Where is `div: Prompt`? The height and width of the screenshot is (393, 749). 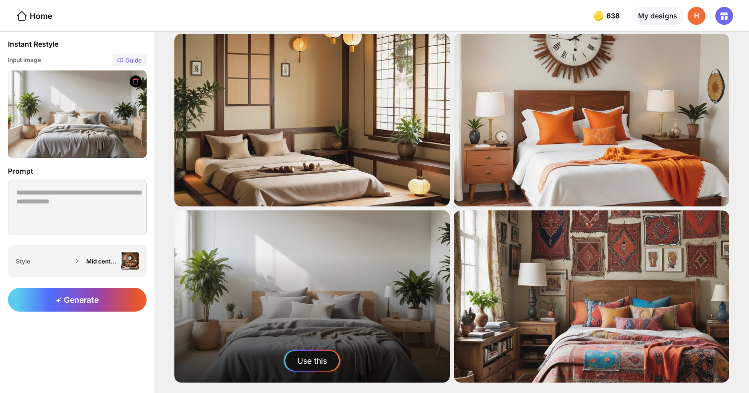 div: Prompt is located at coordinates (77, 171).